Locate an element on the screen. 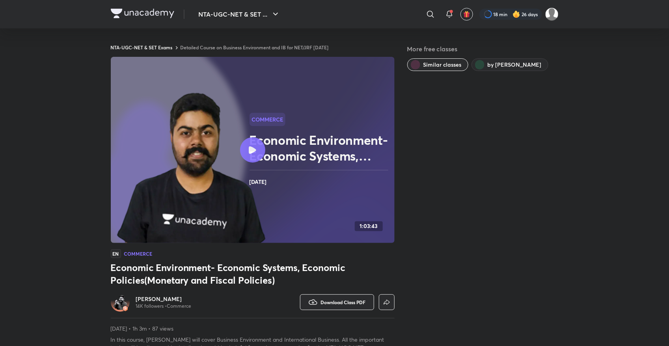 The image size is (669, 346). button: avatar is located at coordinates (467, 14).